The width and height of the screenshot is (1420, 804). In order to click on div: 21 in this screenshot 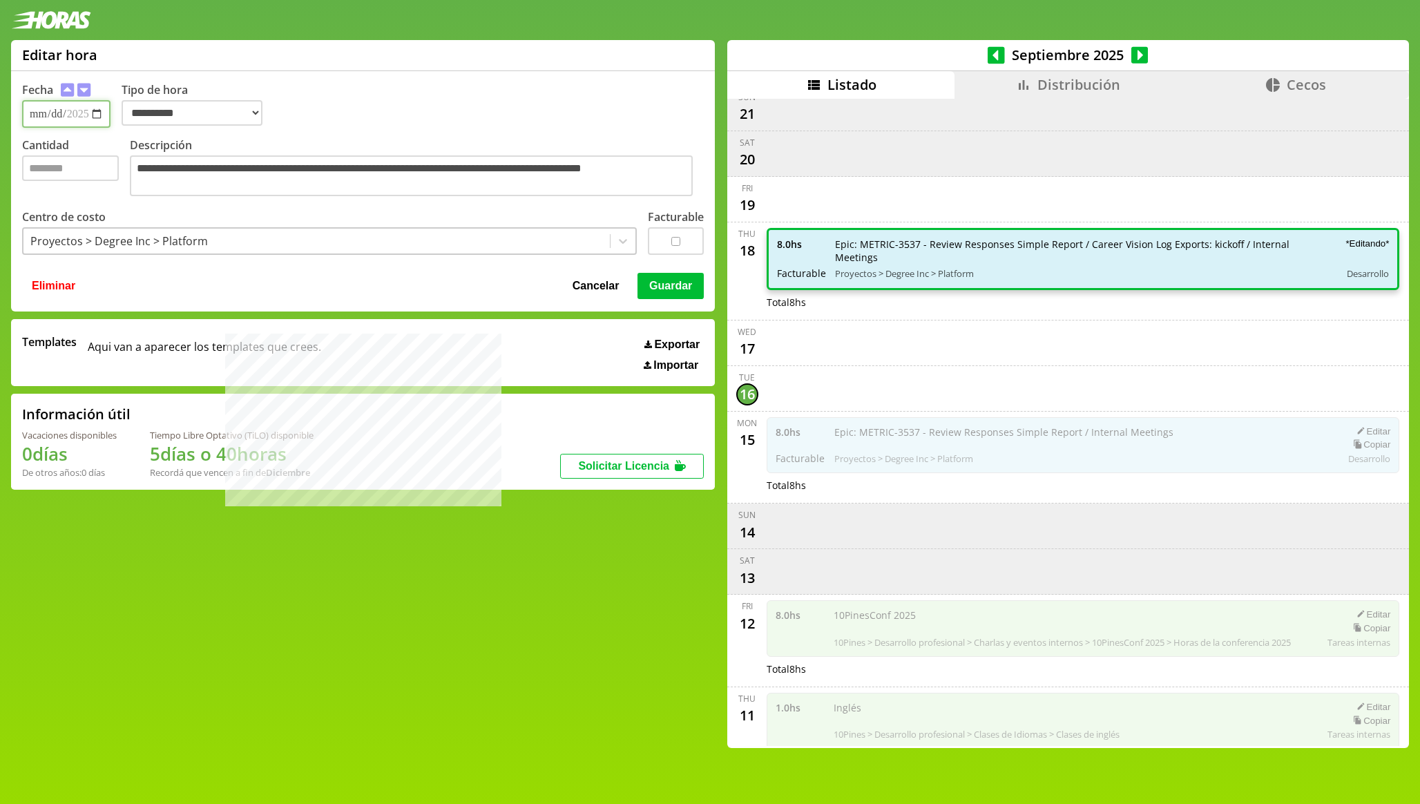, I will do `click(747, 114)`.